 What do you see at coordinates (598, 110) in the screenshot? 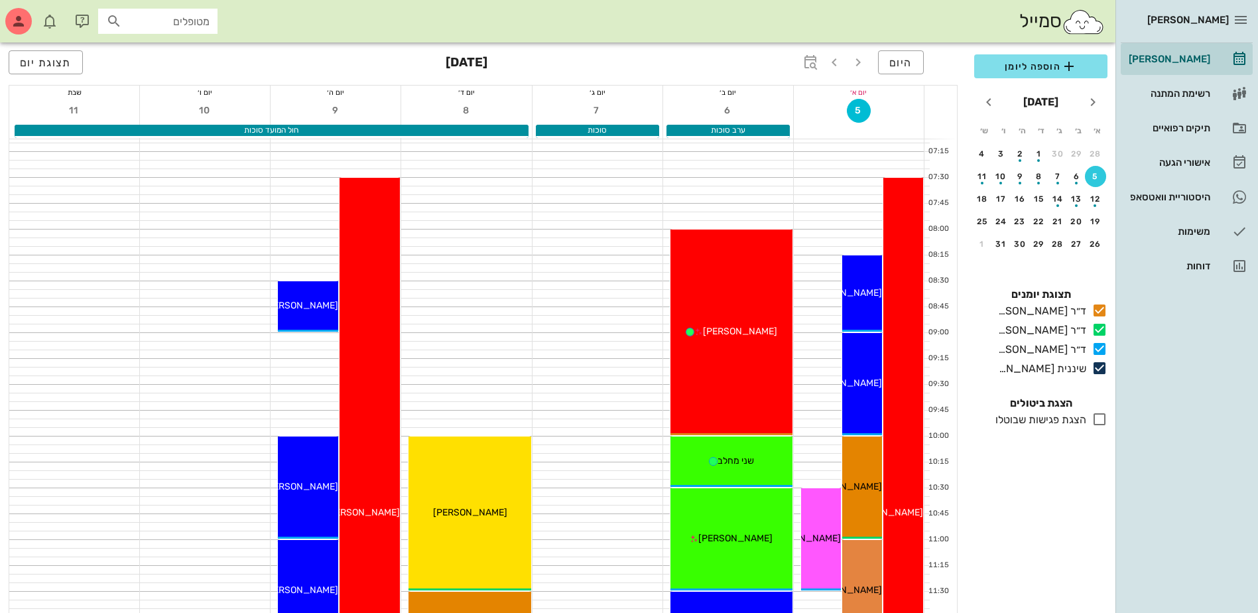
I see `span: 7` at bounding box center [598, 110].